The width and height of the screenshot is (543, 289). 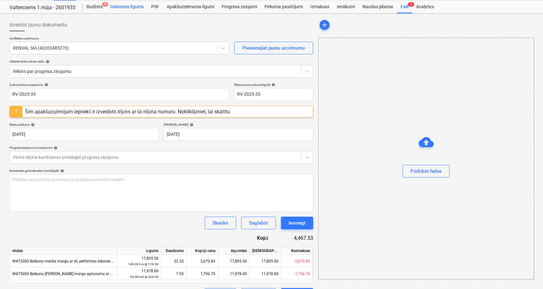 What do you see at coordinates (220, 223) in the screenshot?
I see `div: Skaidrs` at bounding box center [220, 223].